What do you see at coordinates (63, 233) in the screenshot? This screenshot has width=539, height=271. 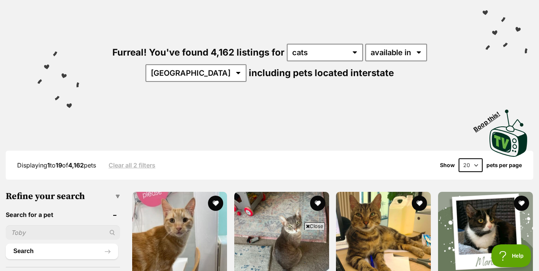 I see `input: Toby` at bounding box center [63, 233].